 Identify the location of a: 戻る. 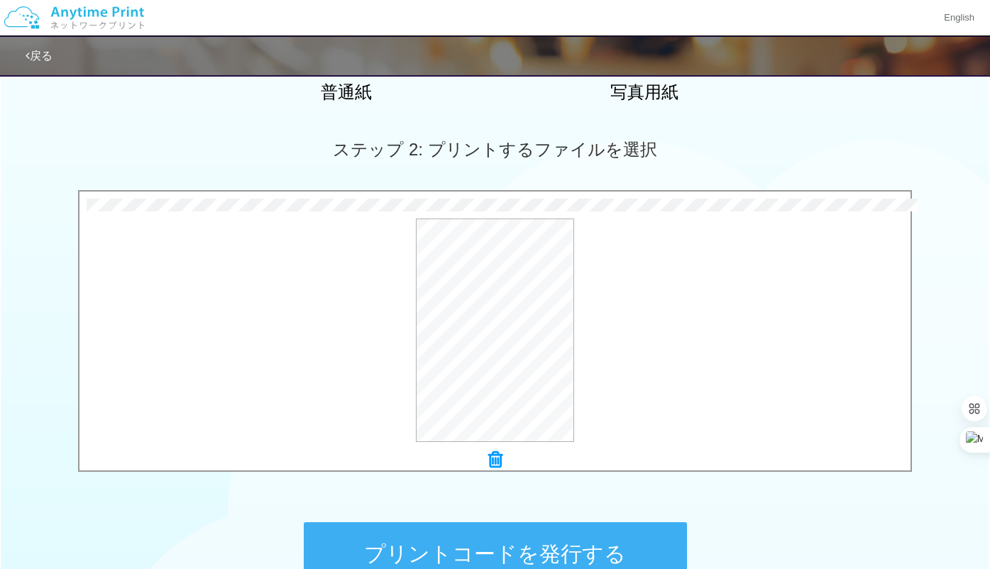
(39, 55).